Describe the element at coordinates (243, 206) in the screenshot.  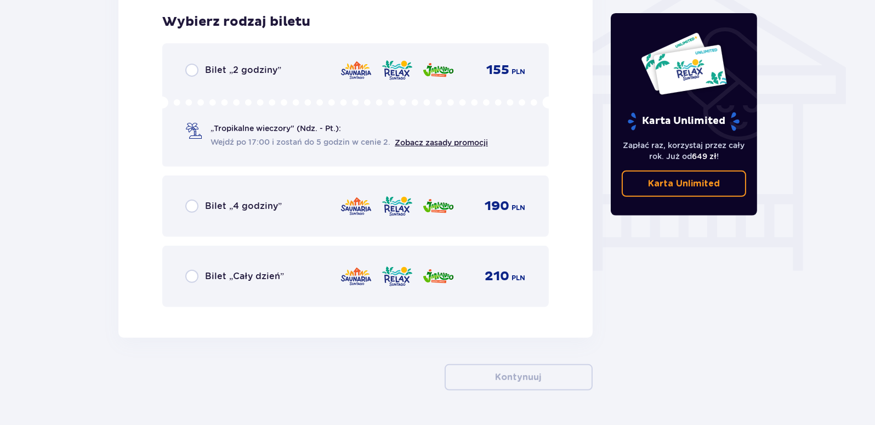
I see `span: Bilet „4 godziny”` at that location.